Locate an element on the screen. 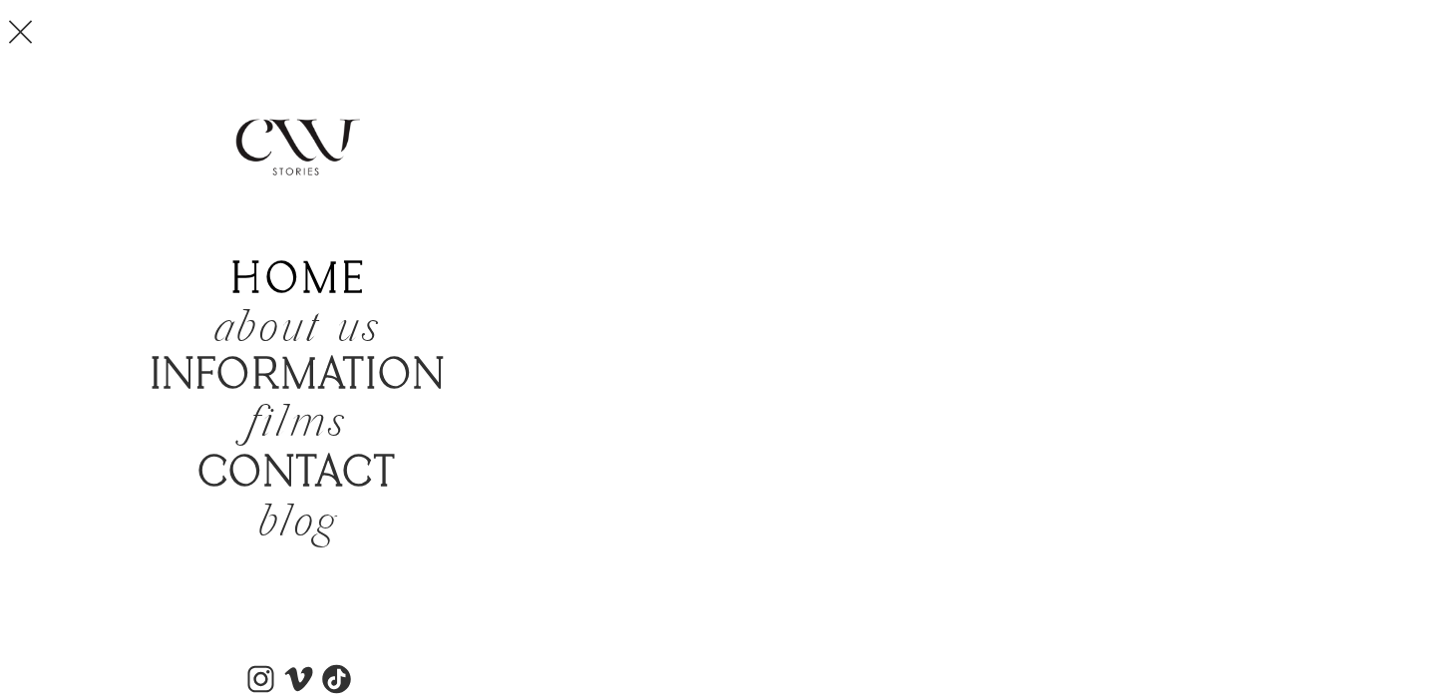 This screenshot has height=696, width=1435. h2: blog is located at coordinates (297, 524).